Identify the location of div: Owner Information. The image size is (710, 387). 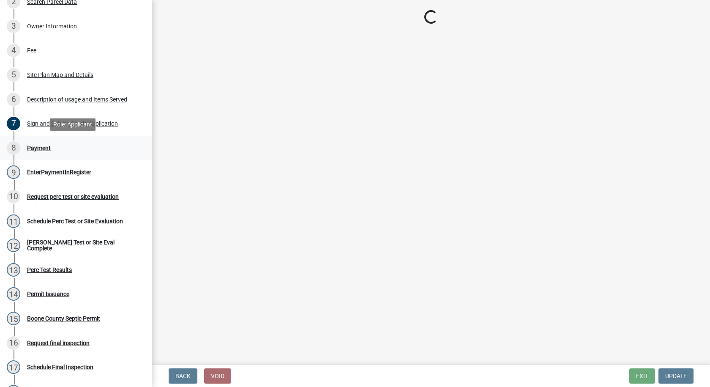
(52, 26).